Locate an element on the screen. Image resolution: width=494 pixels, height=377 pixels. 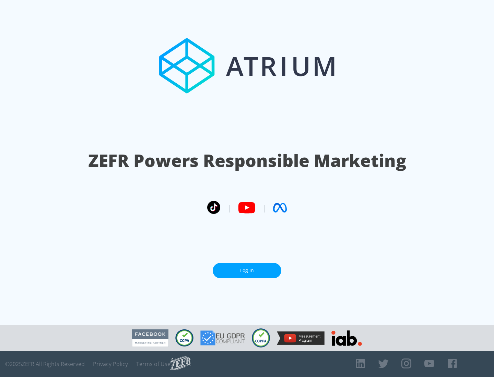
img: Facebook Marketing Partner is located at coordinates (150, 338).